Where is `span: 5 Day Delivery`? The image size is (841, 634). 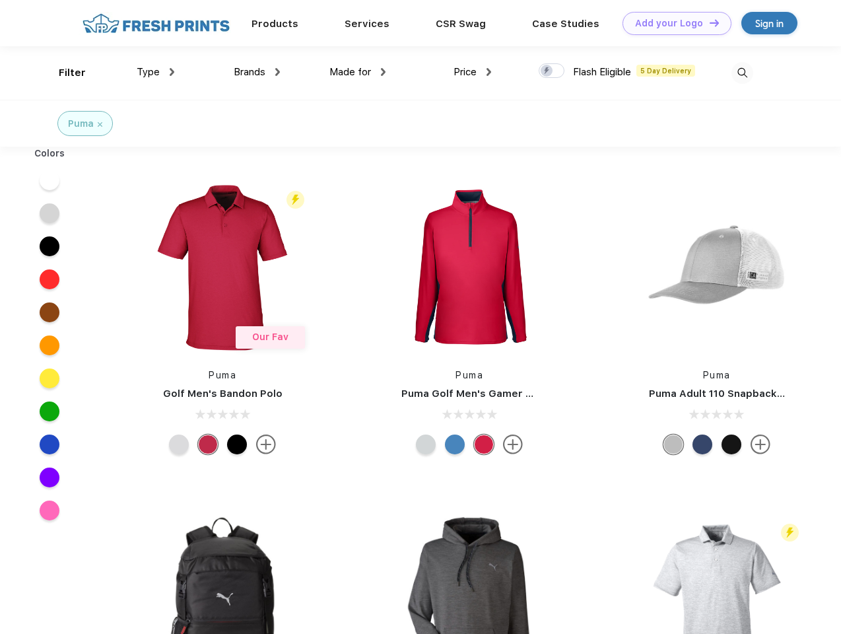 span: 5 Day Delivery is located at coordinates (665, 71).